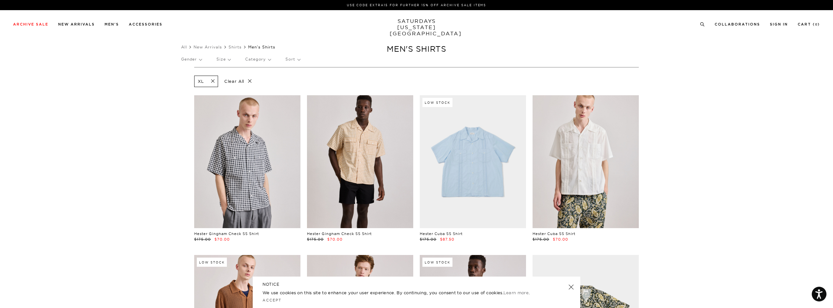 This screenshot has height=308, width=833. Describe the element at coordinates (405, 292) in the screenshot. I see `p: We use cookies on this site to enhance your user experience. By continuing, you consent to our us...` at that location.